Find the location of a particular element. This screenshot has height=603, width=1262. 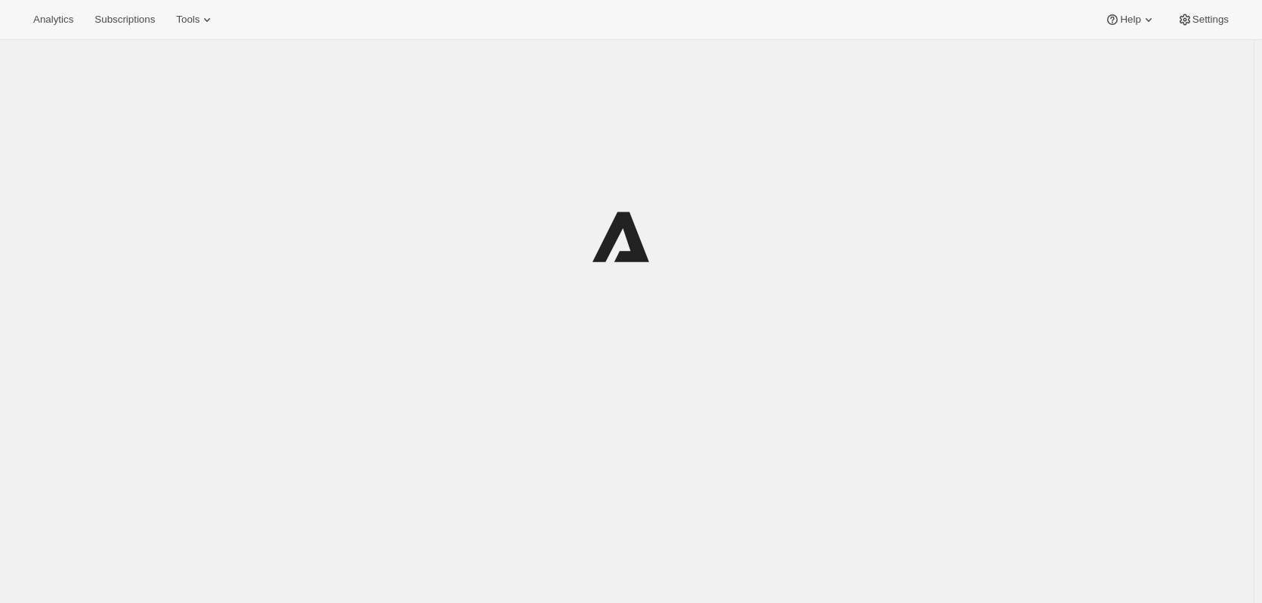

span: Settings is located at coordinates (1210, 20).